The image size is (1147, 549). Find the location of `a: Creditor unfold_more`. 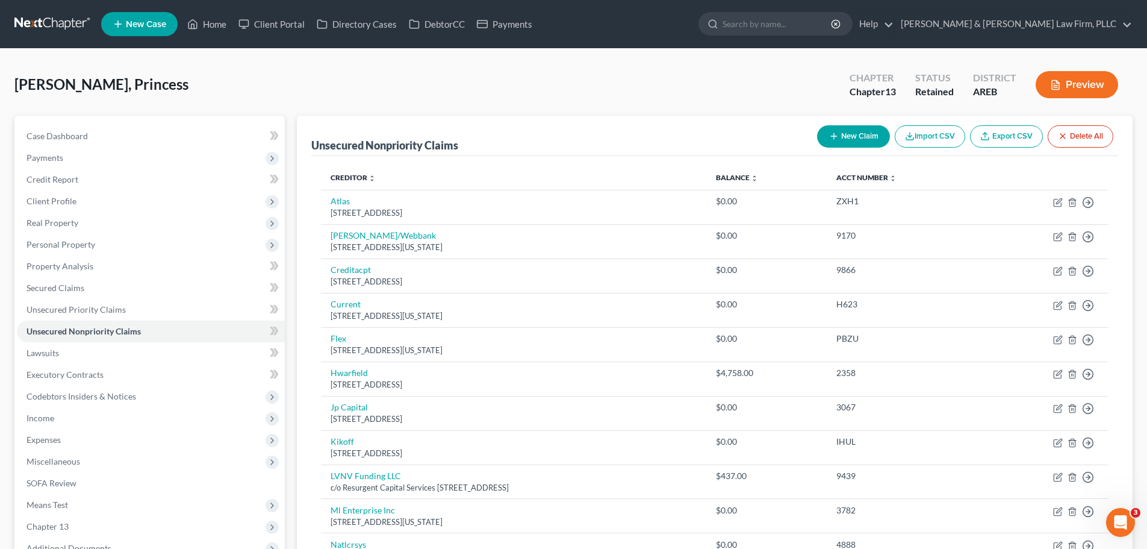

a: Creditor unfold_more is located at coordinates (353, 177).